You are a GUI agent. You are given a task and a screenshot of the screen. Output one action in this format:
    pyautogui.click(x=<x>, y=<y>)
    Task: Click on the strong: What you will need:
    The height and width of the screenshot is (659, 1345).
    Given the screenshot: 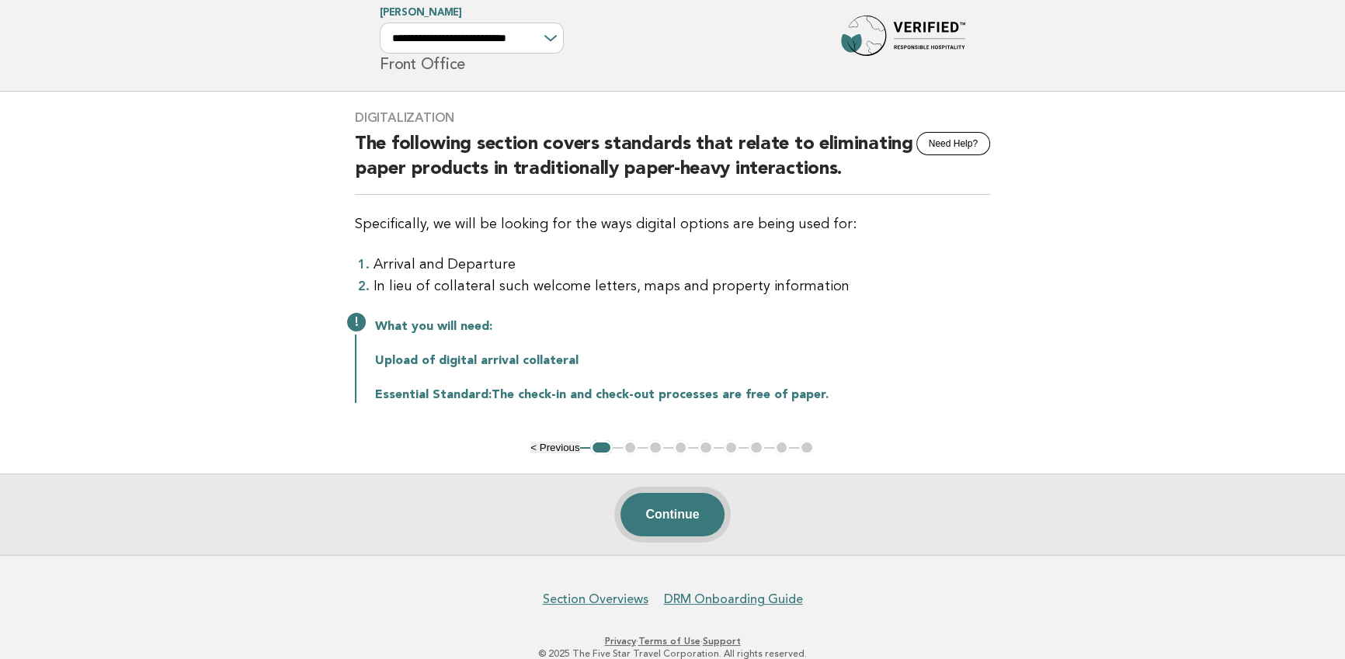 What is the action you would take?
    pyautogui.click(x=433, y=327)
    